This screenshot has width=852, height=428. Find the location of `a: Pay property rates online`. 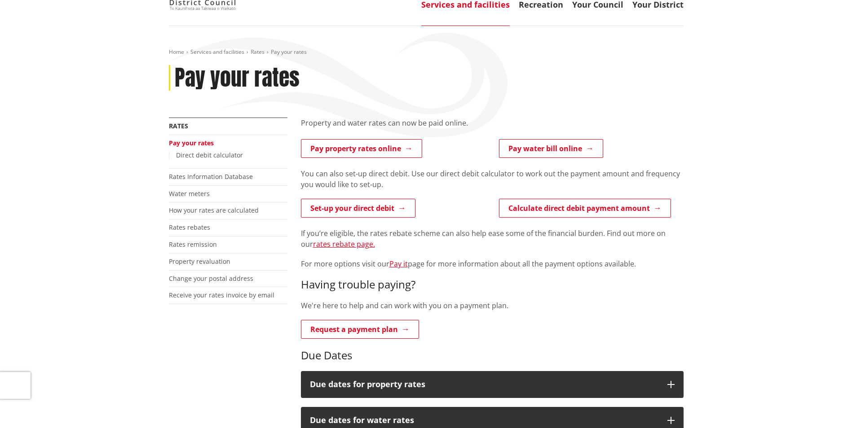

a: Pay property rates online is located at coordinates (361, 149).